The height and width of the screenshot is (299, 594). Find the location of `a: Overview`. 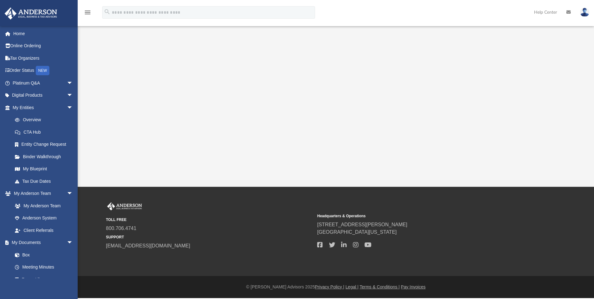

a: Overview is located at coordinates (45, 120).